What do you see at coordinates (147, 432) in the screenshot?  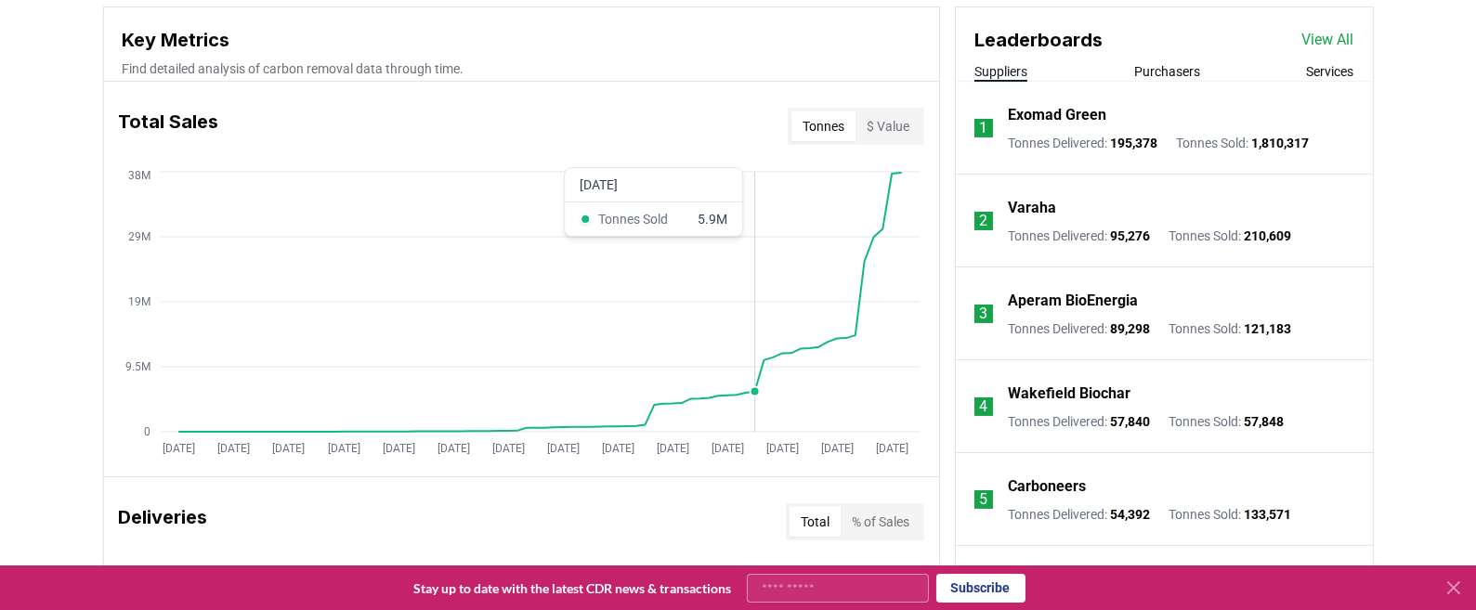 I see `tspan: 0` at bounding box center [147, 432].